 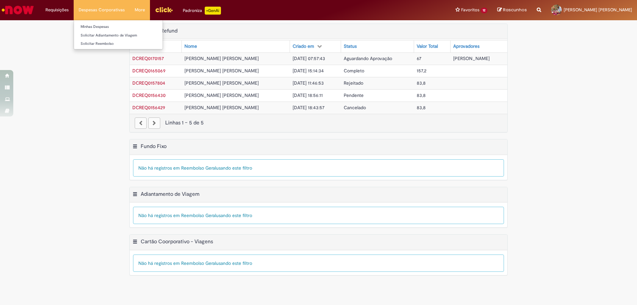 What do you see at coordinates (149, 107) in the screenshot?
I see `a: Abrir Registro: DCREQ0156429` at bounding box center [149, 107].